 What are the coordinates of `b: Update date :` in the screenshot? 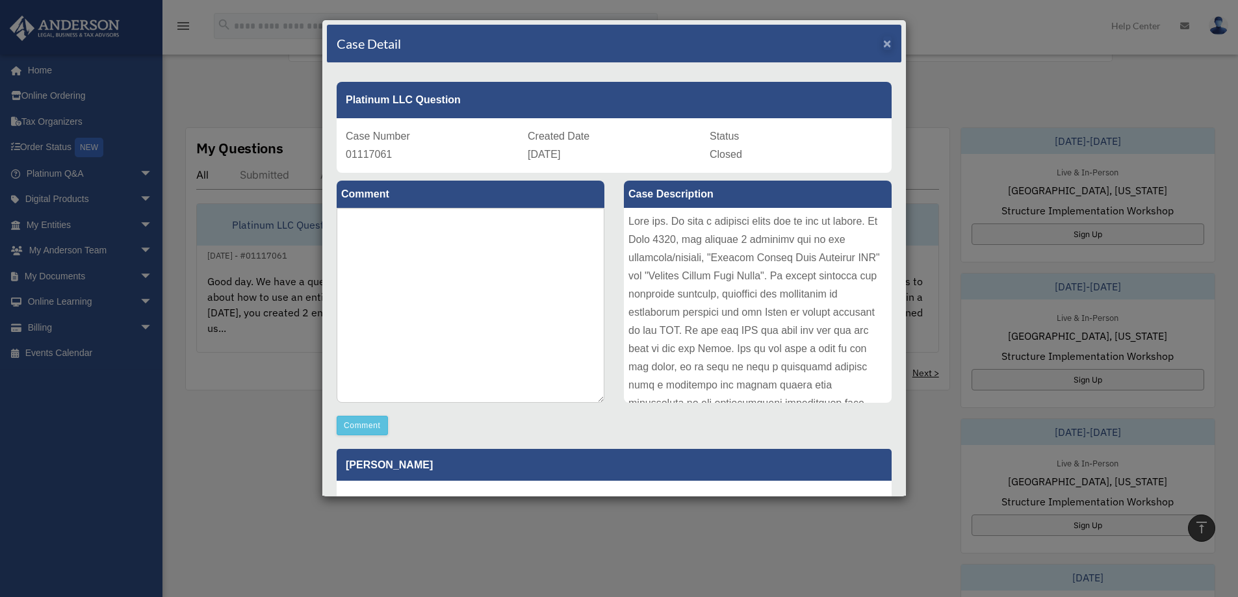 It's located at (374, 499).